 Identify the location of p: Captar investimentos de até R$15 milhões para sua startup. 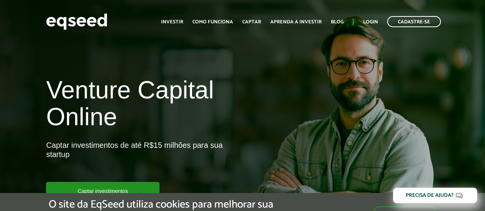
(141, 162).